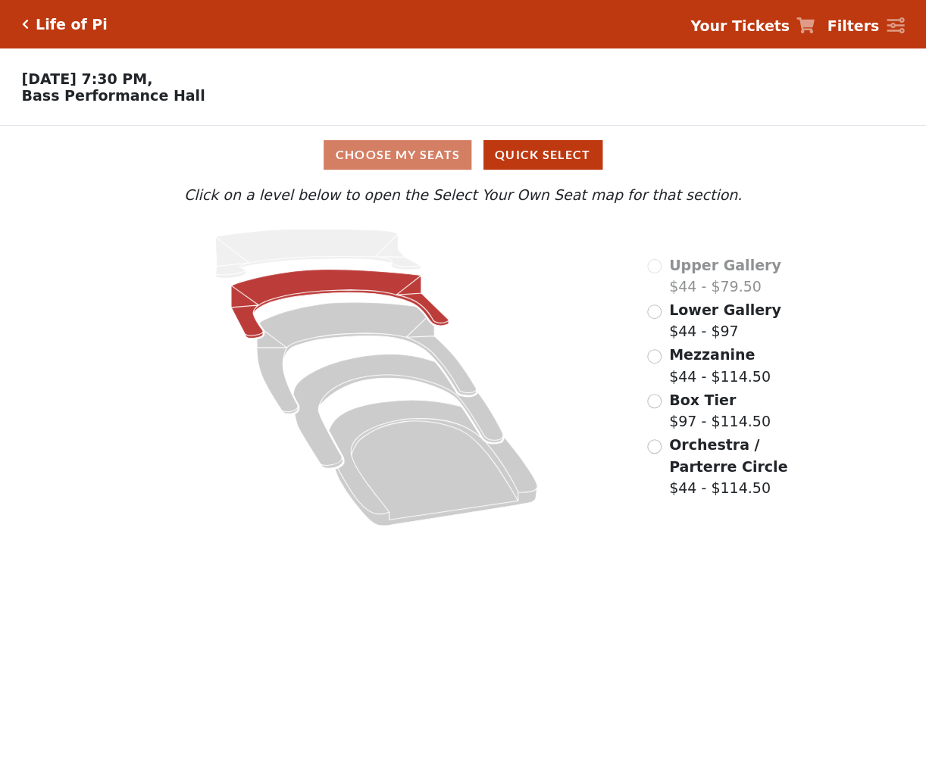 This screenshot has height=771, width=926. What do you see at coordinates (25, 24) in the screenshot?
I see `a: Click here to go back to filters` at bounding box center [25, 24].